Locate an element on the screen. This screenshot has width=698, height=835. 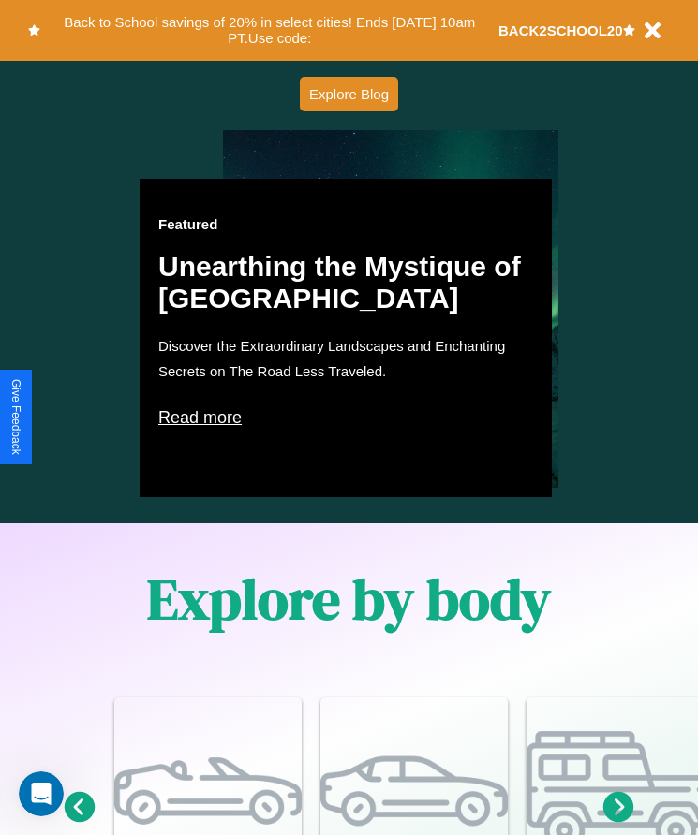
button: Explore Blog is located at coordinates (348, 94).